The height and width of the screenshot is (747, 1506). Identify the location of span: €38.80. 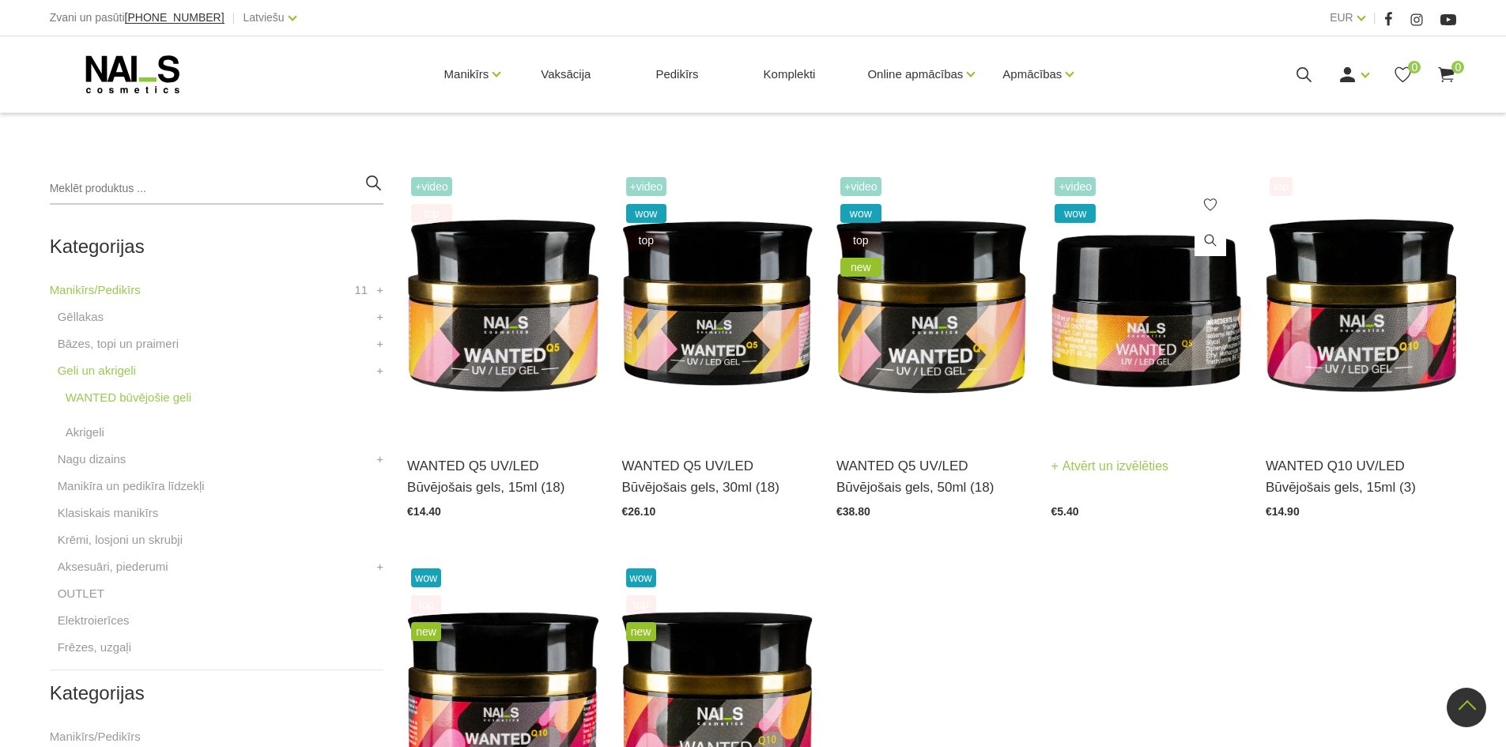
(853, 512).